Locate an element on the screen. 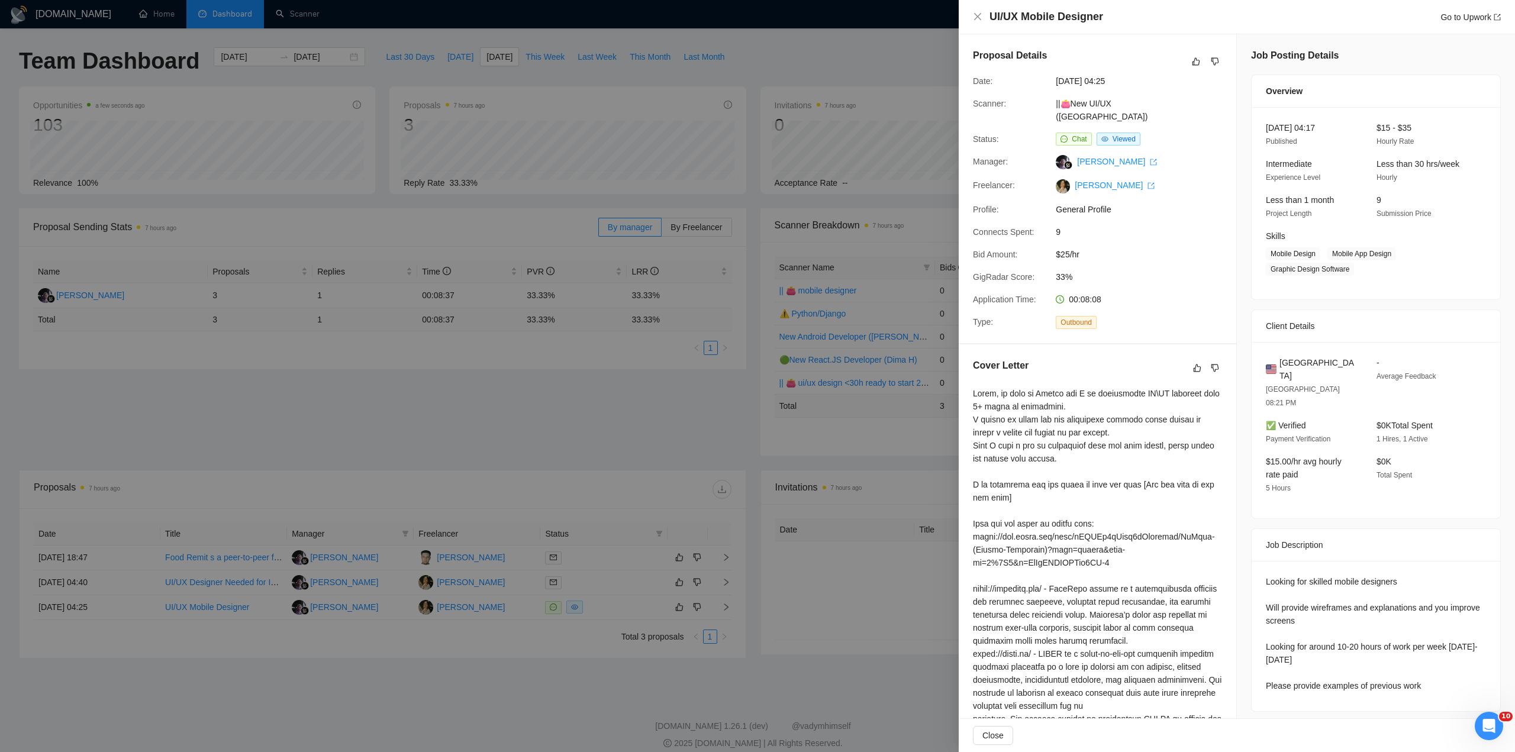  span: Less than 1 month is located at coordinates (1300, 200).